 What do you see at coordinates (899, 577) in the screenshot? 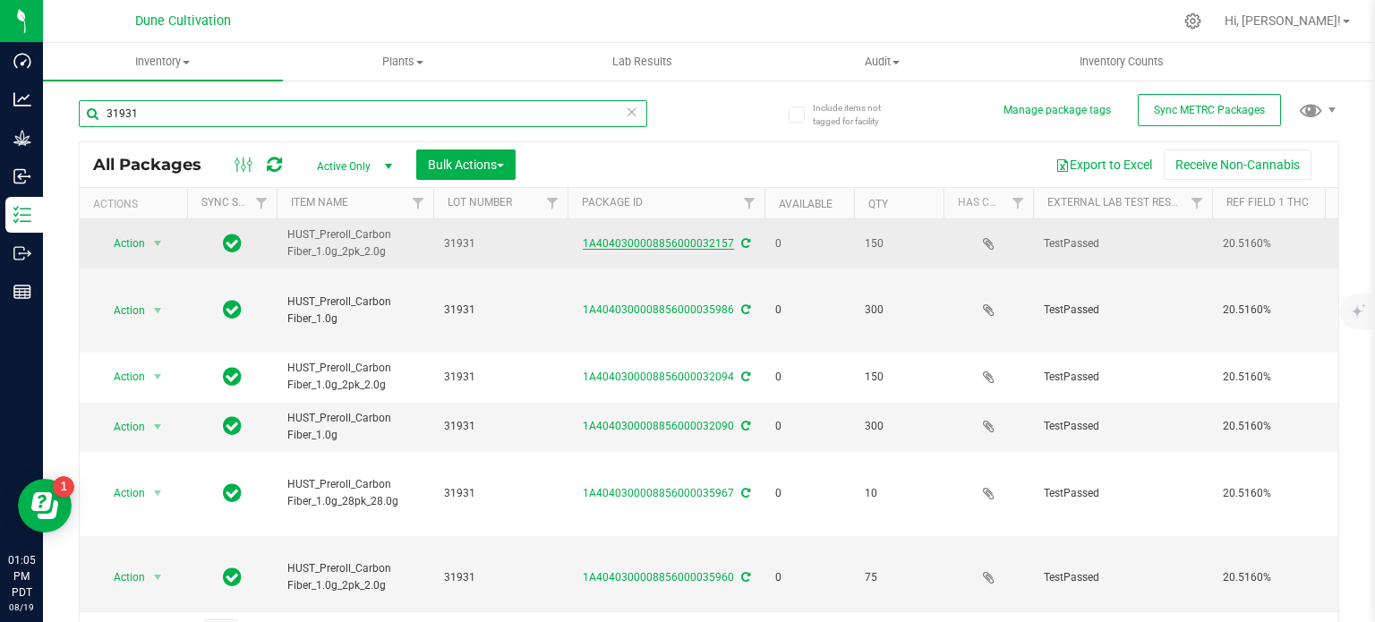
I see `span: 75` at bounding box center [899, 577].